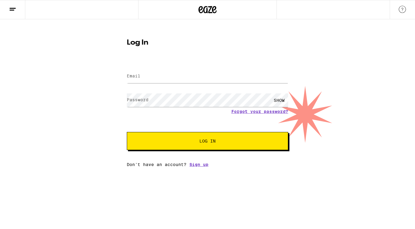  What do you see at coordinates (207, 141) in the screenshot?
I see `span: Log In` at bounding box center [207, 141].